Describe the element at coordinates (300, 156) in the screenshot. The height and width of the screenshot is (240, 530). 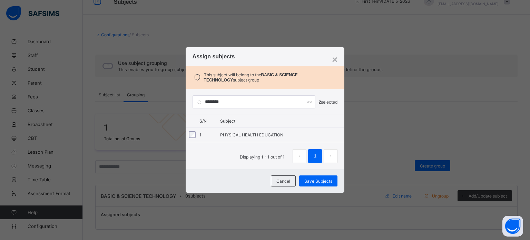
I see `button: prev page` at that location.